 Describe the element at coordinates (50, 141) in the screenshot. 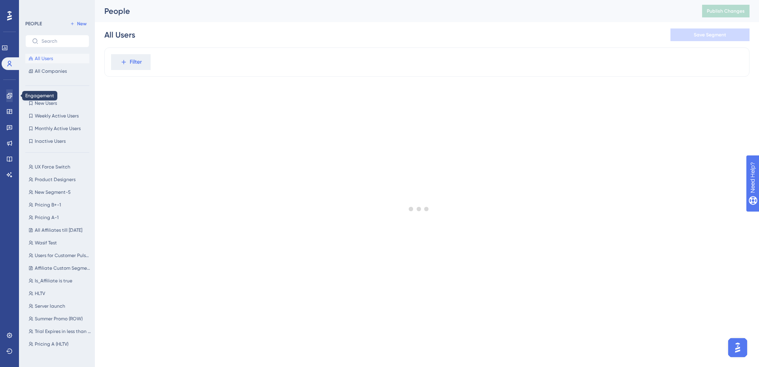

I see `span: Inactive Users` at that location.